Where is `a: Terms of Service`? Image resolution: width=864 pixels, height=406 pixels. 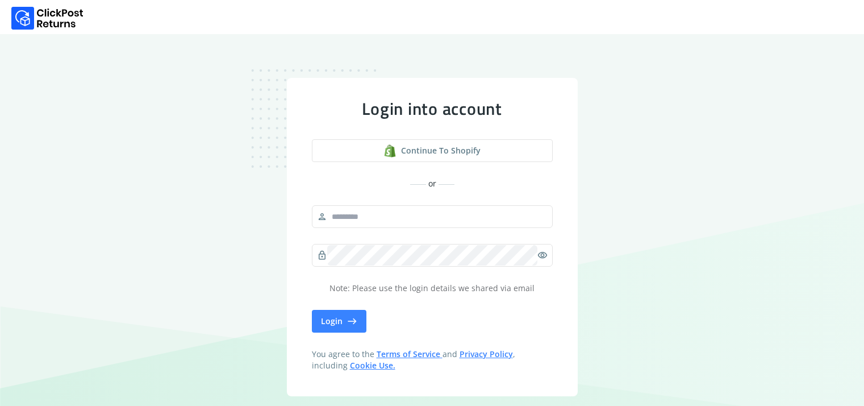
a: Terms of Service is located at coordinates (409, 353).